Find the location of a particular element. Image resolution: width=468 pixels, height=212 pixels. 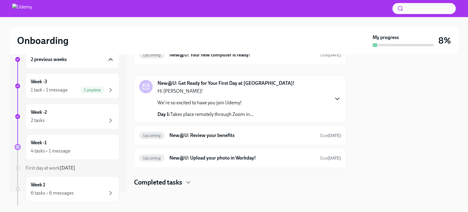

h6: 2 previous weeks is located at coordinates (49, 59).